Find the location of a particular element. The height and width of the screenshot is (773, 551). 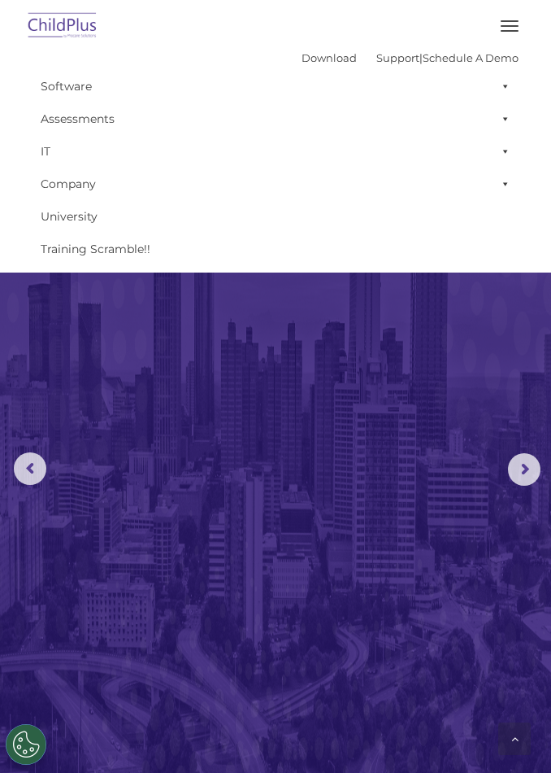

a: Company is located at coordinates (276, 184).